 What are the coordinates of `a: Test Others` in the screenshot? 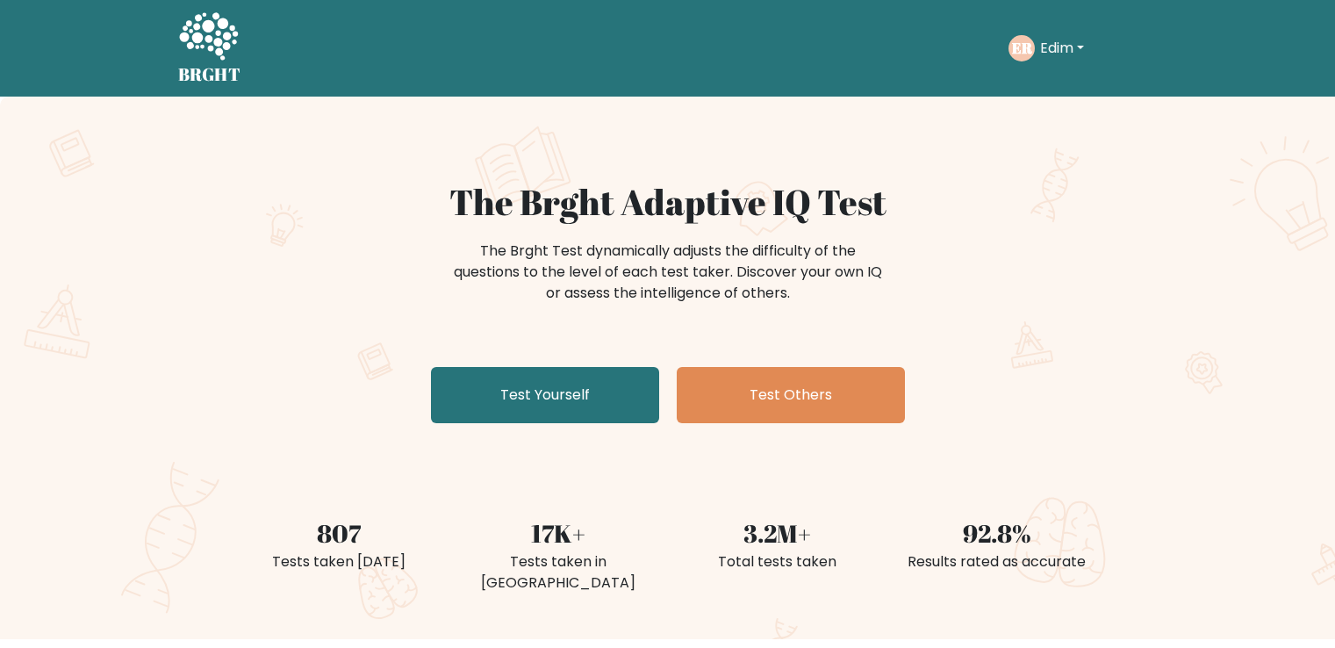 It's located at (791, 395).